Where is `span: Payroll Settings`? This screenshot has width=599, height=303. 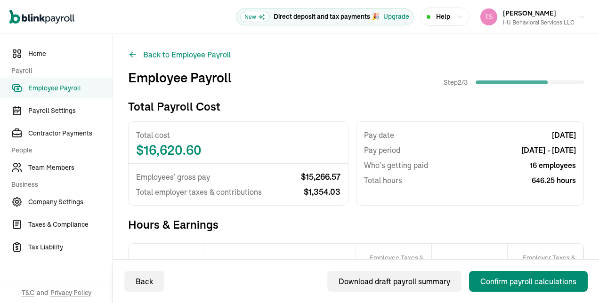 span: Payroll Settings is located at coordinates (70, 111).